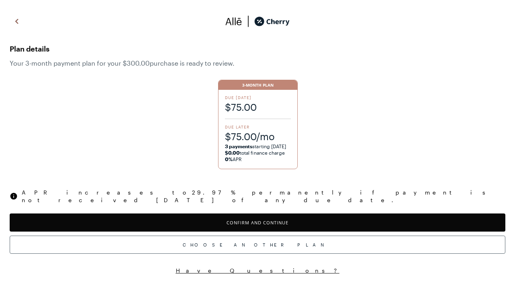 The image size is (515, 290). Describe the element at coordinates (228, 159) in the screenshot. I see `strong: 0%` at that location.